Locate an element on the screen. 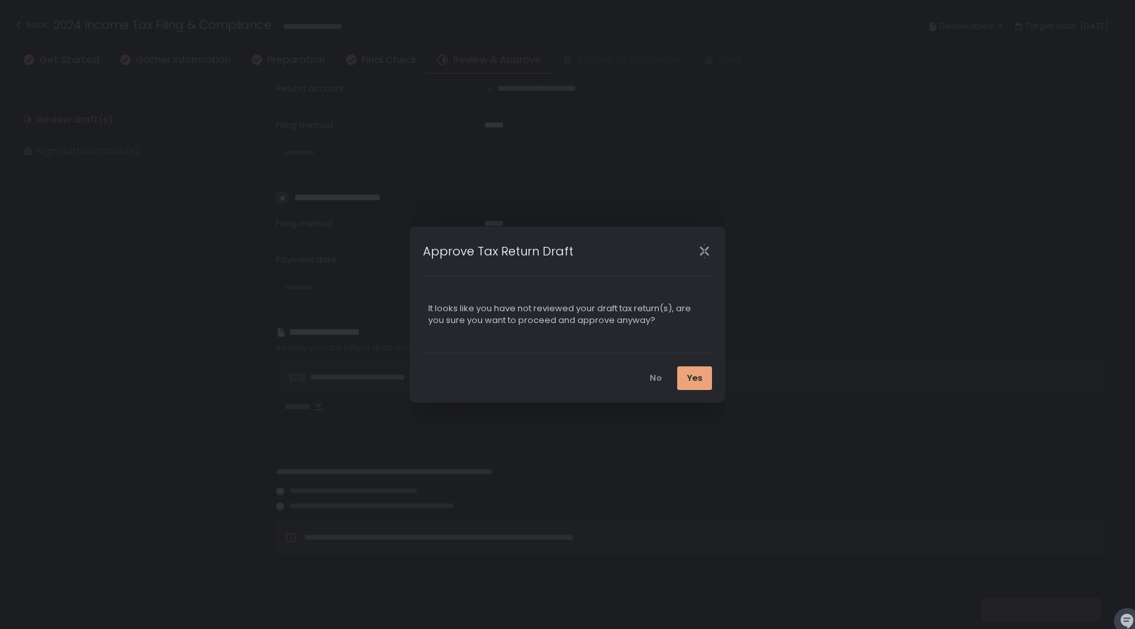  div: It looks like you have not reviewed your draft tax return(s), are you sure you want to proceed an... is located at coordinates (567, 315).